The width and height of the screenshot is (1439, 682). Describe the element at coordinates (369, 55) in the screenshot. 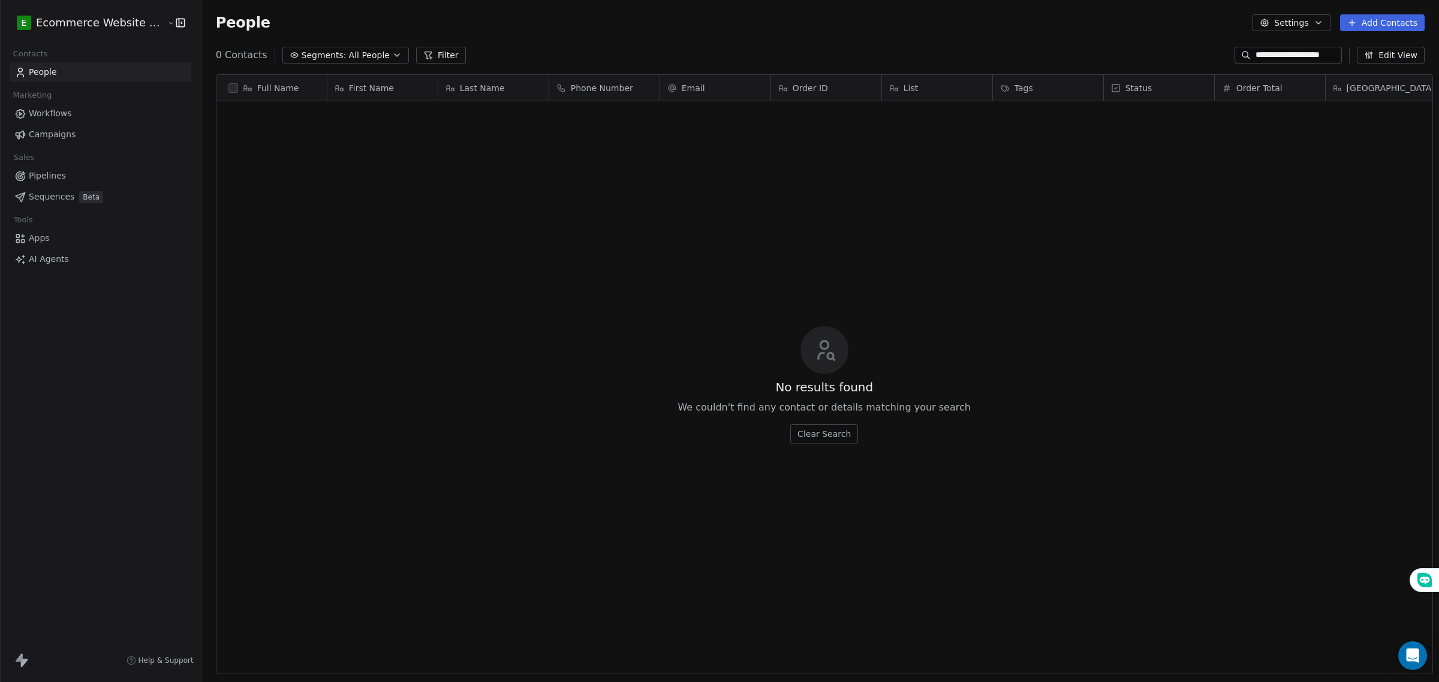

I see `span: All People` at that location.